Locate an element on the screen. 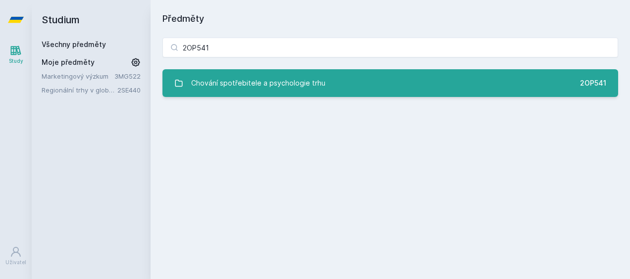 This screenshot has width=630, height=279. input: Název nebo ident předmětu… is located at coordinates (390, 48).